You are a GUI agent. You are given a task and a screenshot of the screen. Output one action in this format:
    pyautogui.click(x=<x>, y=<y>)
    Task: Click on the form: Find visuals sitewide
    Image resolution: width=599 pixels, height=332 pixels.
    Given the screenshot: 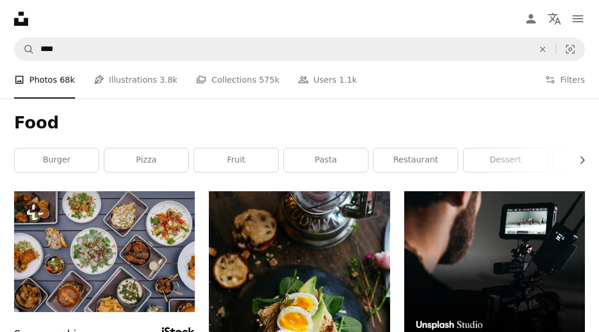 What is the action you would take?
    pyautogui.click(x=299, y=49)
    